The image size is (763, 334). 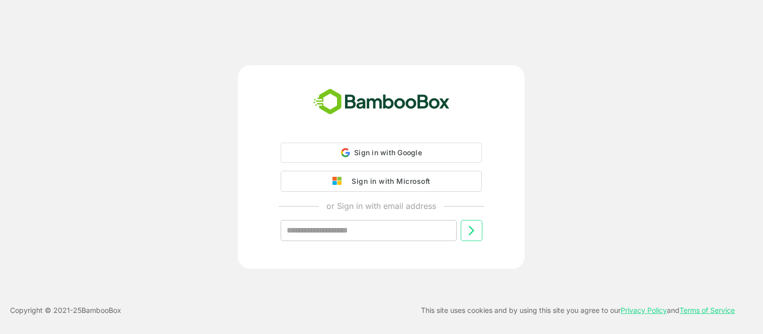 What do you see at coordinates (707, 310) in the screenshot?
I see `a: Terms of Service` at bounding box center [707, 310].